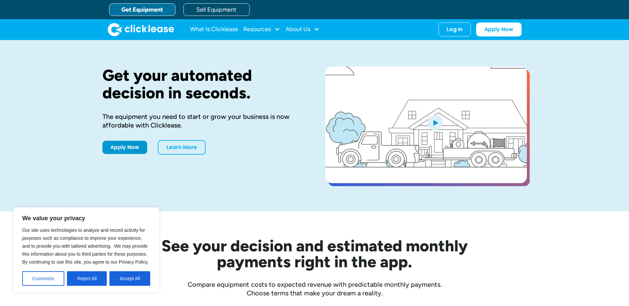  I want to click on div: Resources, so click(261, 29).